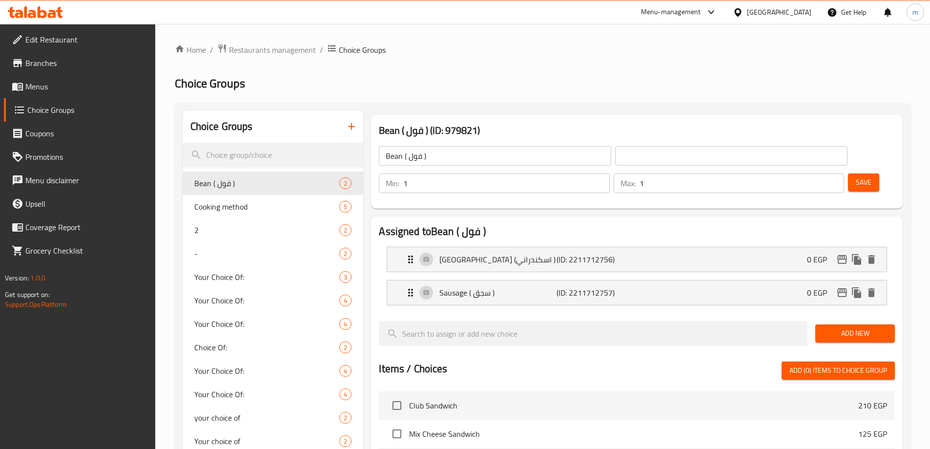 This screenshot has height=449, width=930. What do you see at coordinates (36, 304) in the screenshot?
I see `a: Support.OpsPlatform` at bounding box center [36, 304].